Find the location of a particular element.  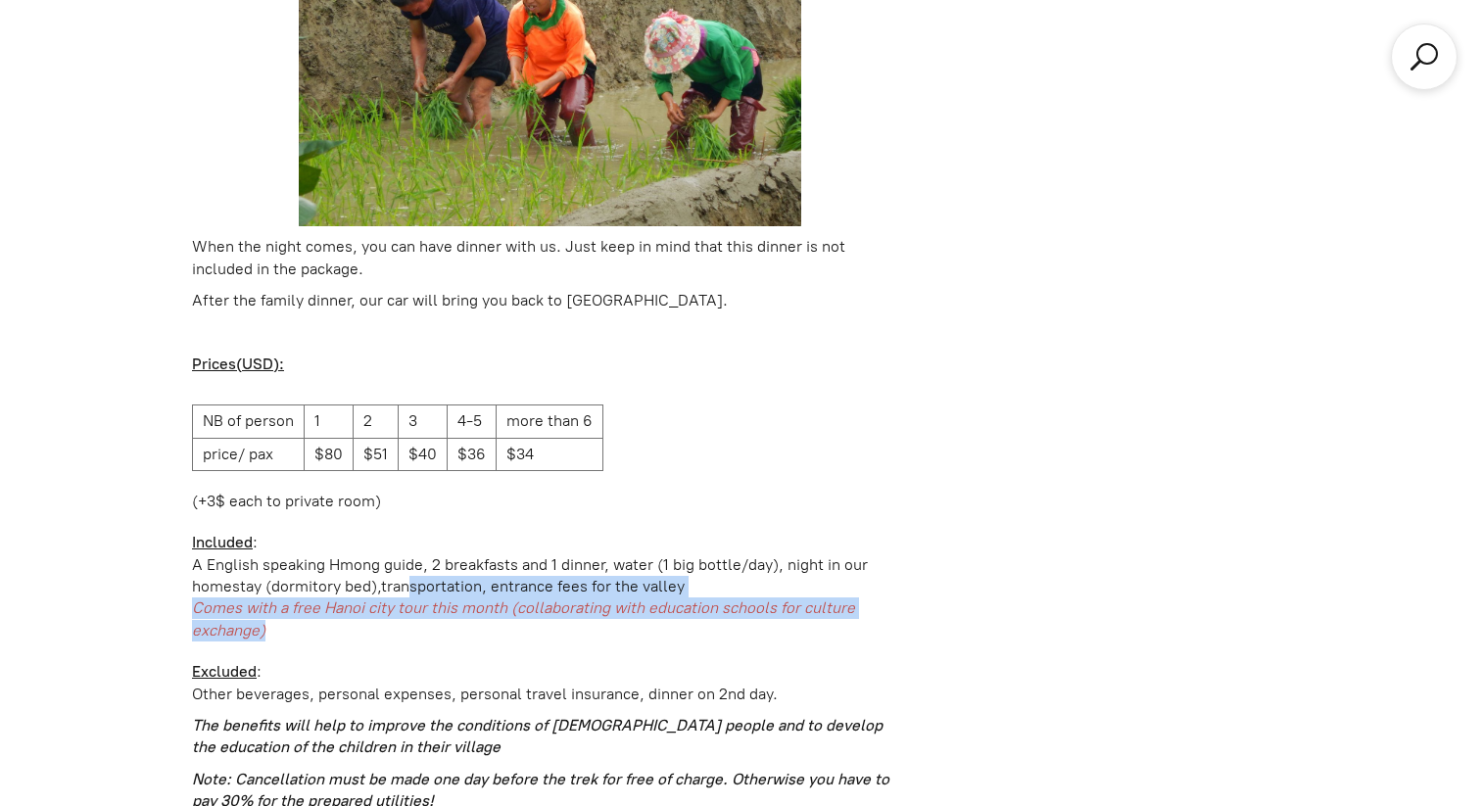

td: $51 is located at coordinates (376, 454).